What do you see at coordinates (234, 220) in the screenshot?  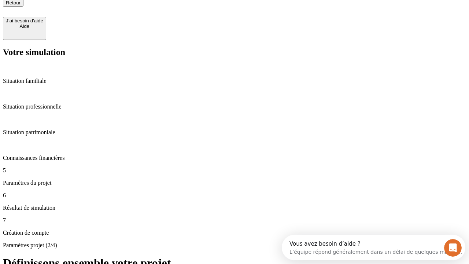 I see `p: 7` at bounding box center [234, 220].